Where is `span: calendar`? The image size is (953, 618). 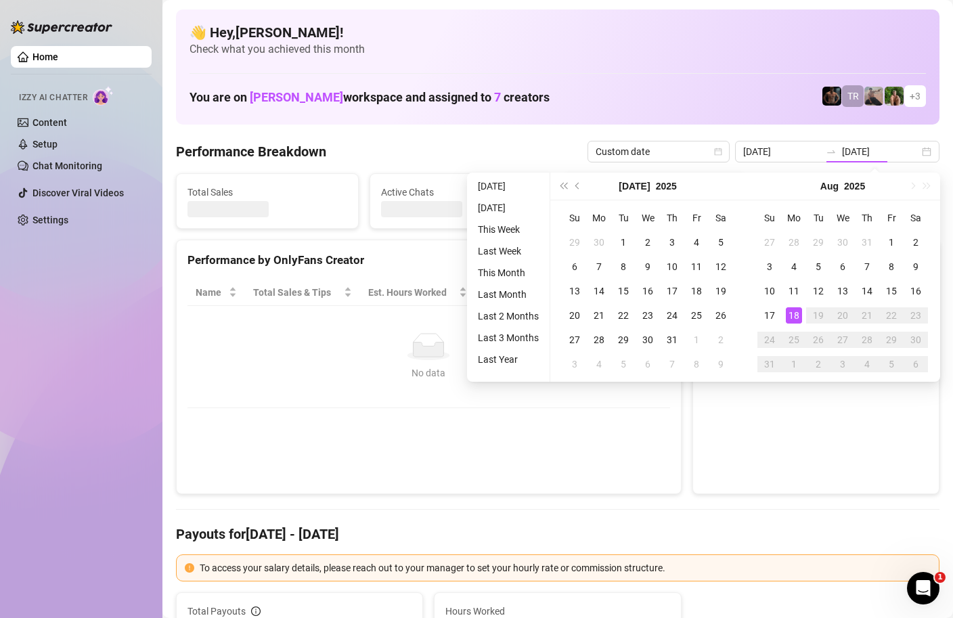 span: calendar is located at coordinates (718, 152).